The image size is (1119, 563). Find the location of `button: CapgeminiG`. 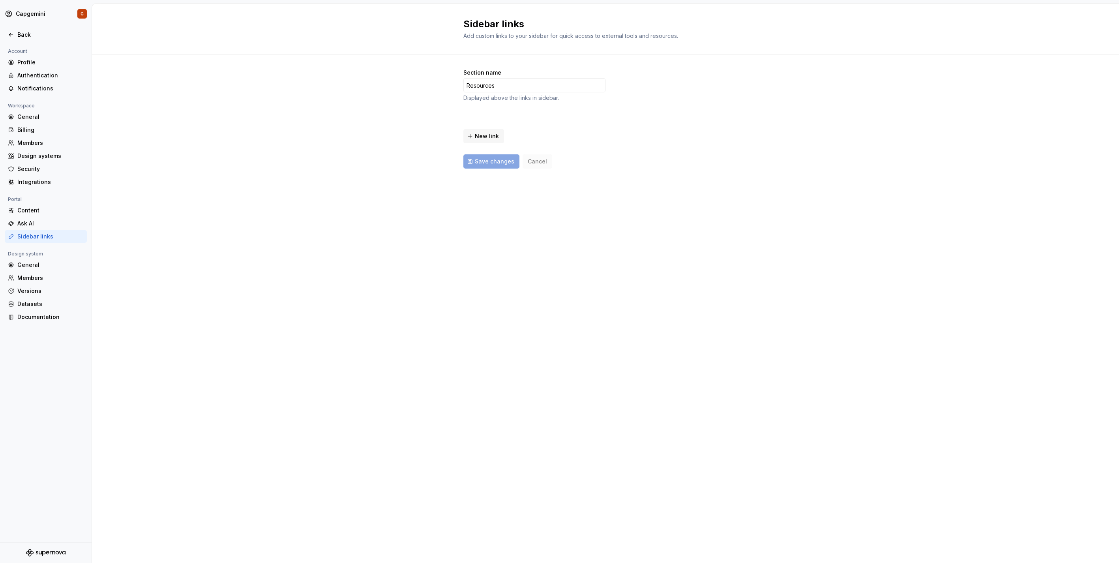

button: CapgeminiG is located at coordinates (46, 14).